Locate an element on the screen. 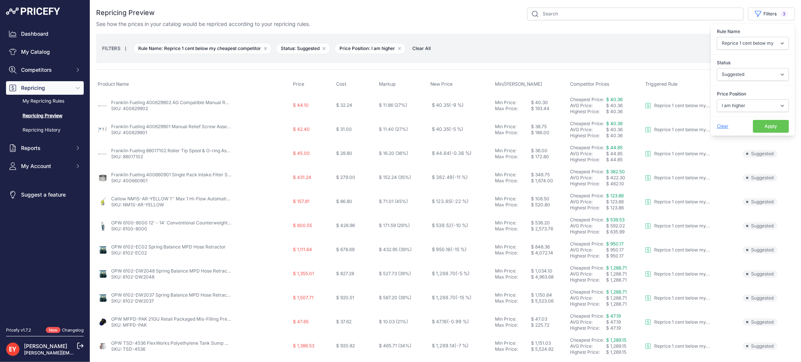 Image resolution: width=801 pixels, height=362 pixels. a: SKU: NM1S-AR-YELLOW is located at coordinates (137, 204).